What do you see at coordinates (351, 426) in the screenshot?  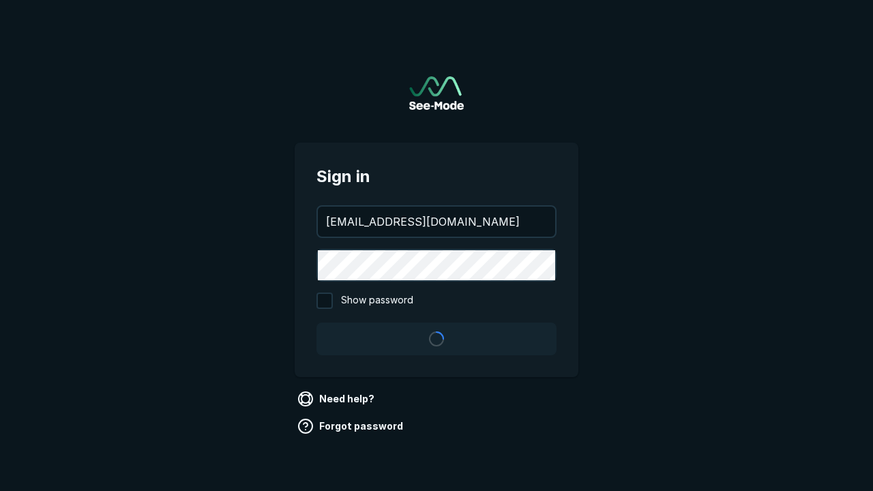 I see `a: Forgot password` at bounding box center [351, 426].